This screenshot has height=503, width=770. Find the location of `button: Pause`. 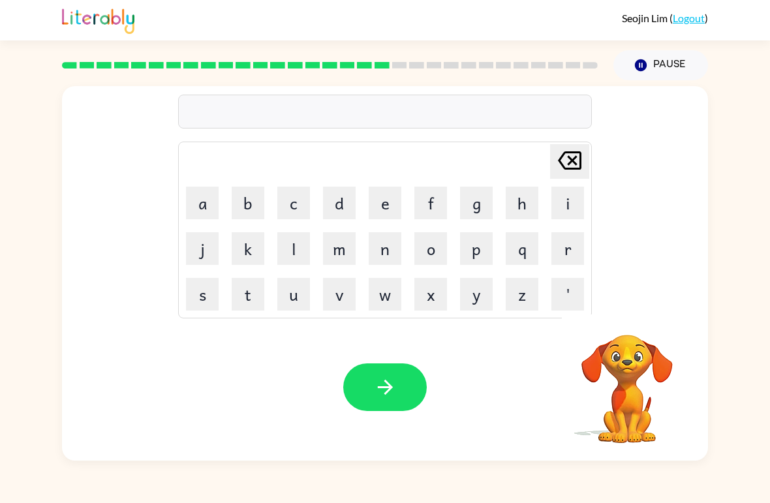

button: Pause is located at coordinates (660, 65).